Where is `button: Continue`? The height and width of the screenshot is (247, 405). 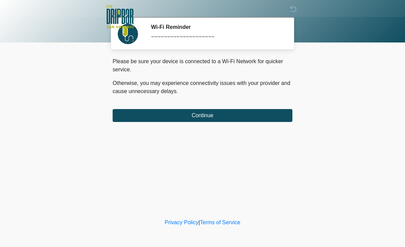 button: Continue is located at coordinates (203, 115).